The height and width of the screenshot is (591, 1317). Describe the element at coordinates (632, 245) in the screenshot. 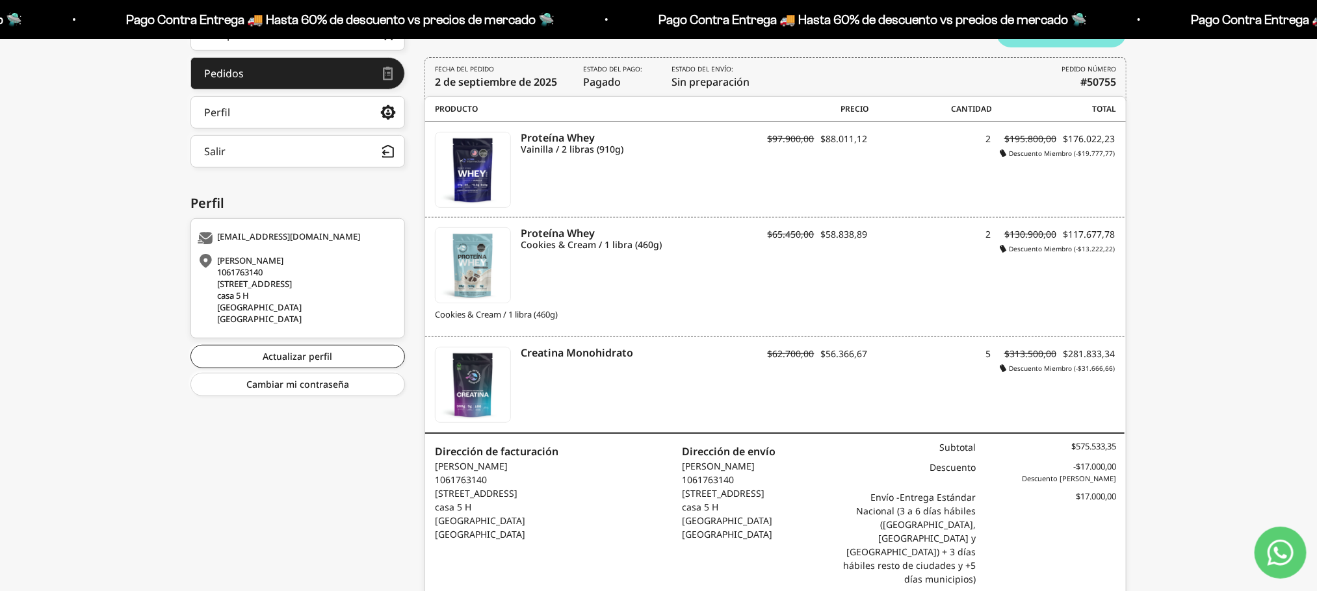

I see `i: Cookies & Cream / 1 libra (460g)` at that location.